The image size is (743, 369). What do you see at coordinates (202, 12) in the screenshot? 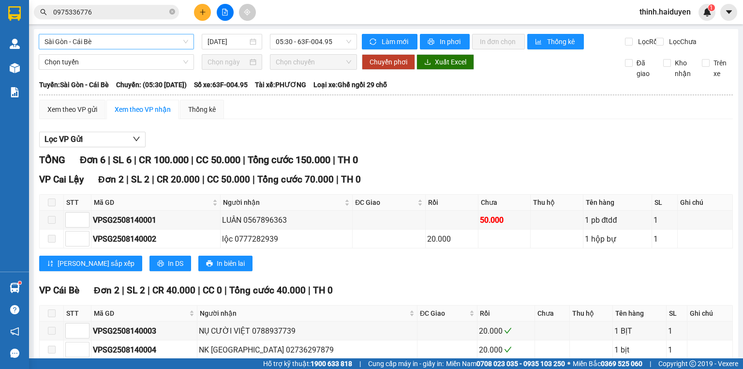
I see `button: plus` at bounding box center [202, 12].